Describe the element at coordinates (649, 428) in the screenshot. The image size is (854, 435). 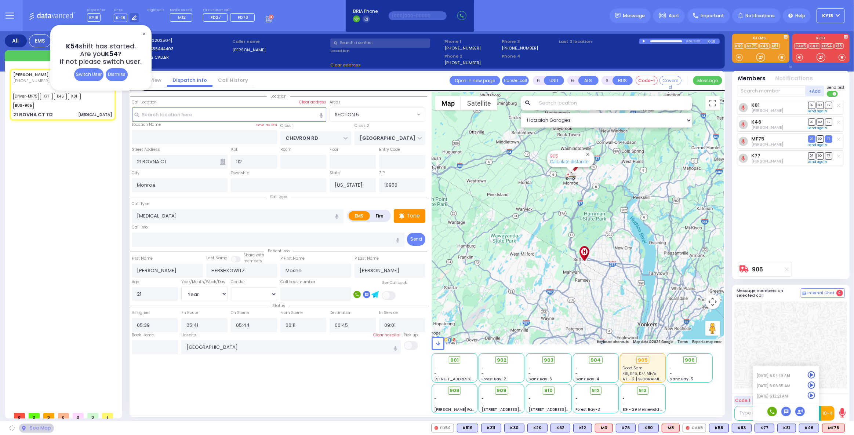
I see `div: K80` at that location.